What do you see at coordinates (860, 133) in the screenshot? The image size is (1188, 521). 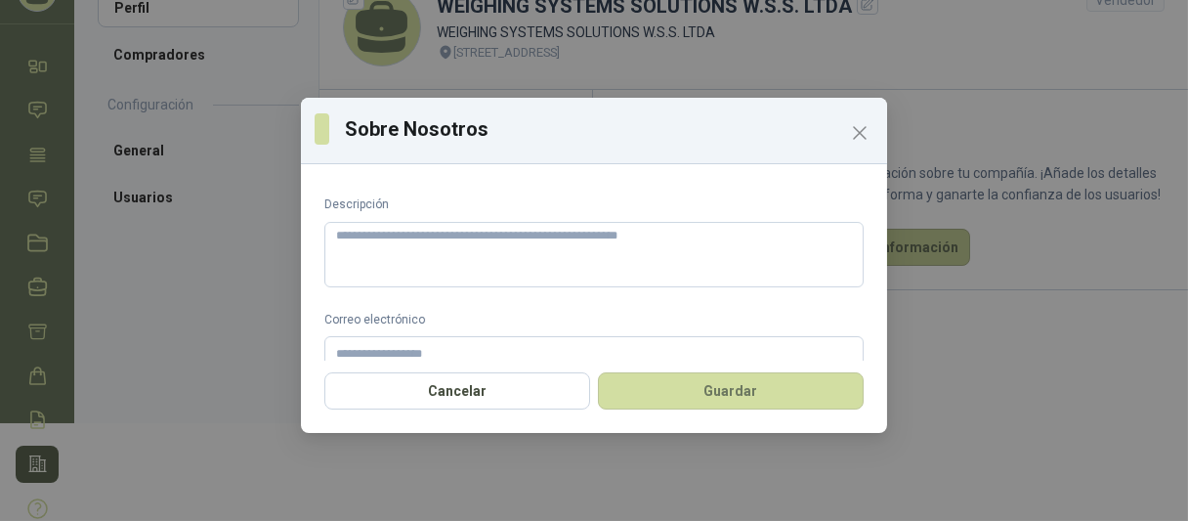 I see `button: Close` at bounding box center [860, 133].